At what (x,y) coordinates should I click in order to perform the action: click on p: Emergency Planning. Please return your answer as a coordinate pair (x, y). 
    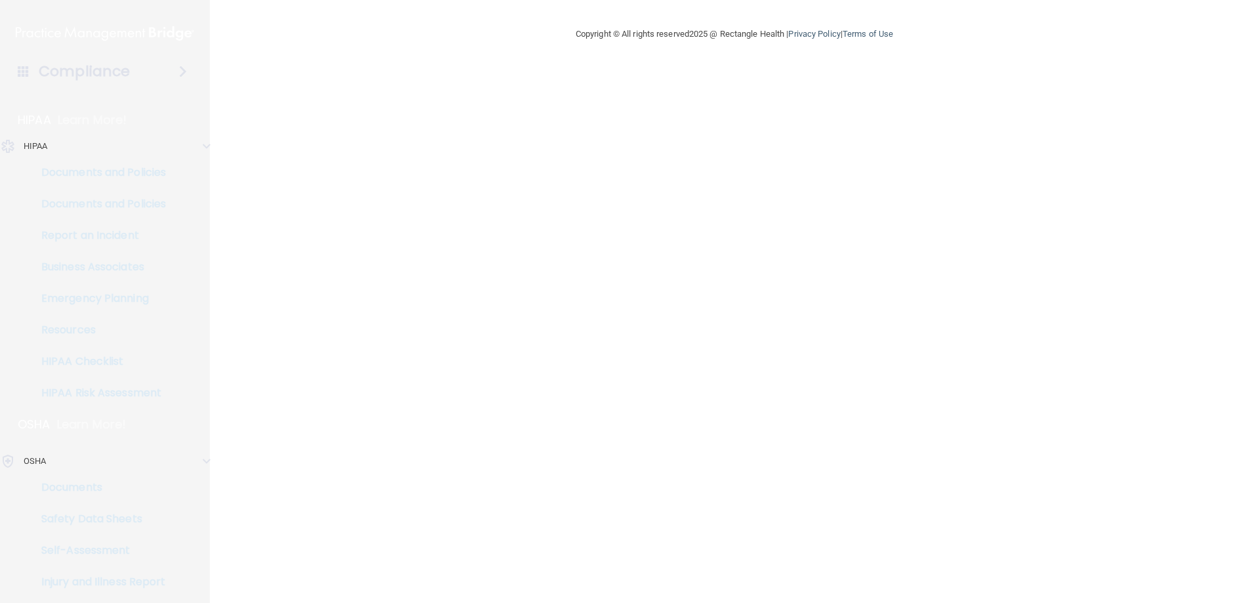
    Looking at the image, I should click on (98, 298).